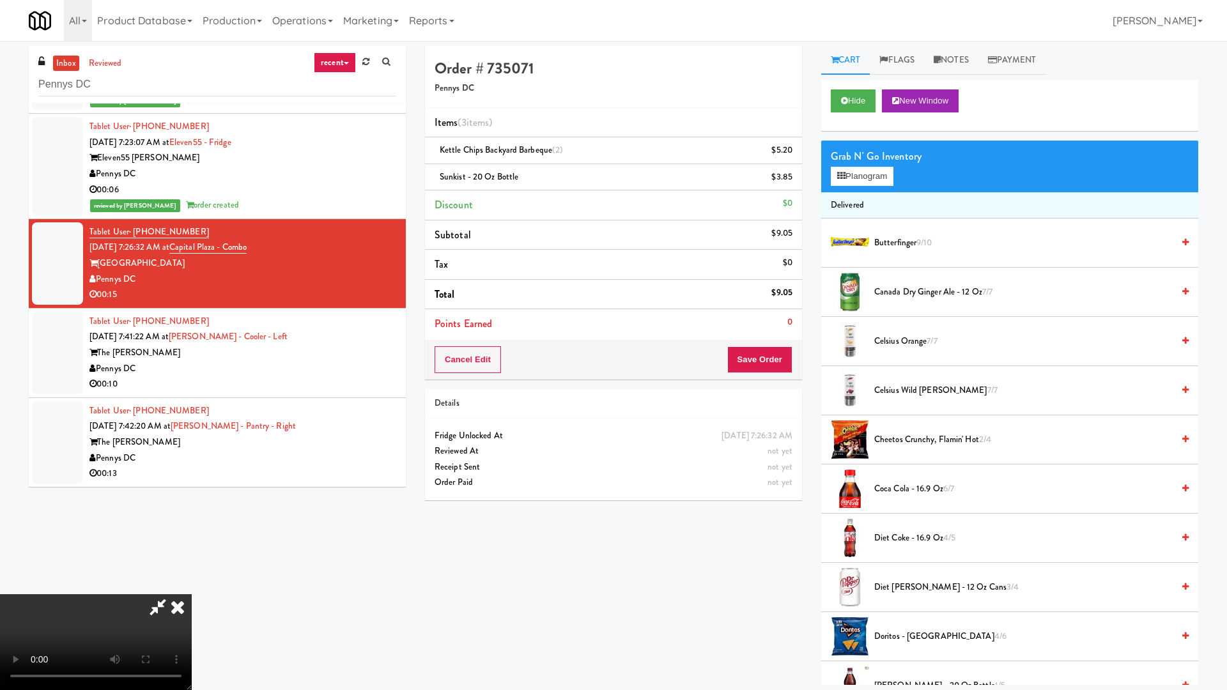  I want to click on a: reviewed, so click(105, 63).